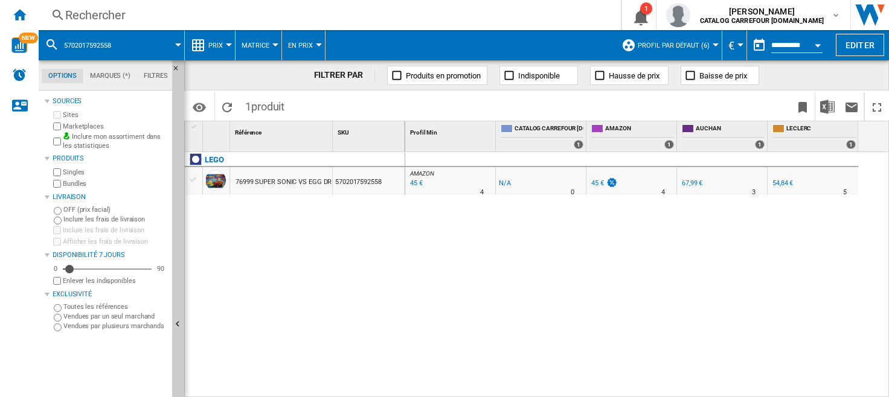  Describe the element at coordinates (110, 295) in the screenshot. I see `div: Exclusivité` at that location.